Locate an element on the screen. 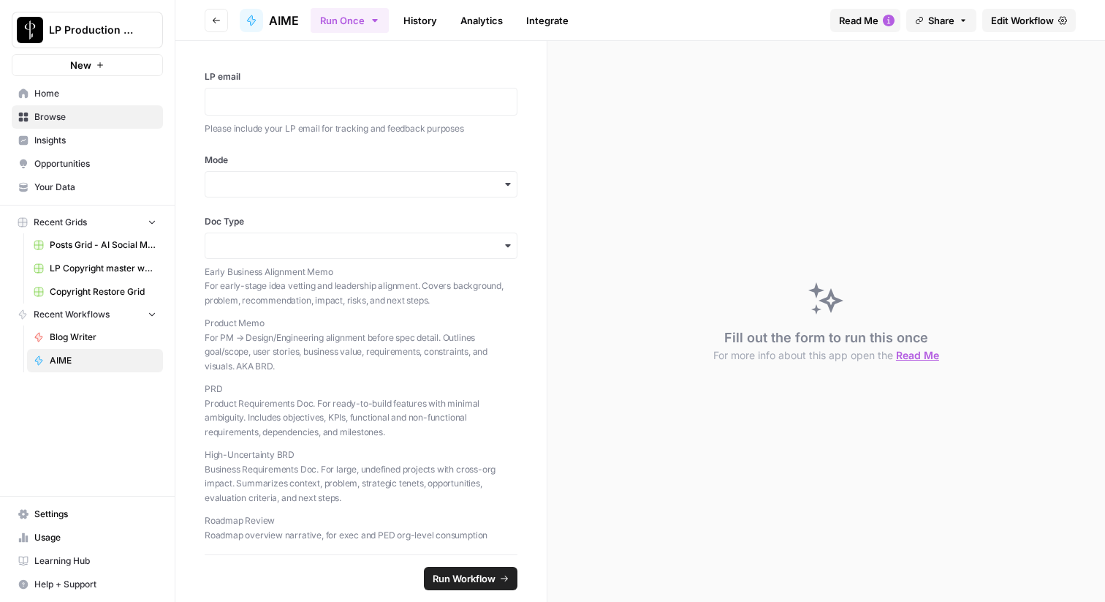 The image size is (1105, 602). button: New is located at coordinates (87, 65).